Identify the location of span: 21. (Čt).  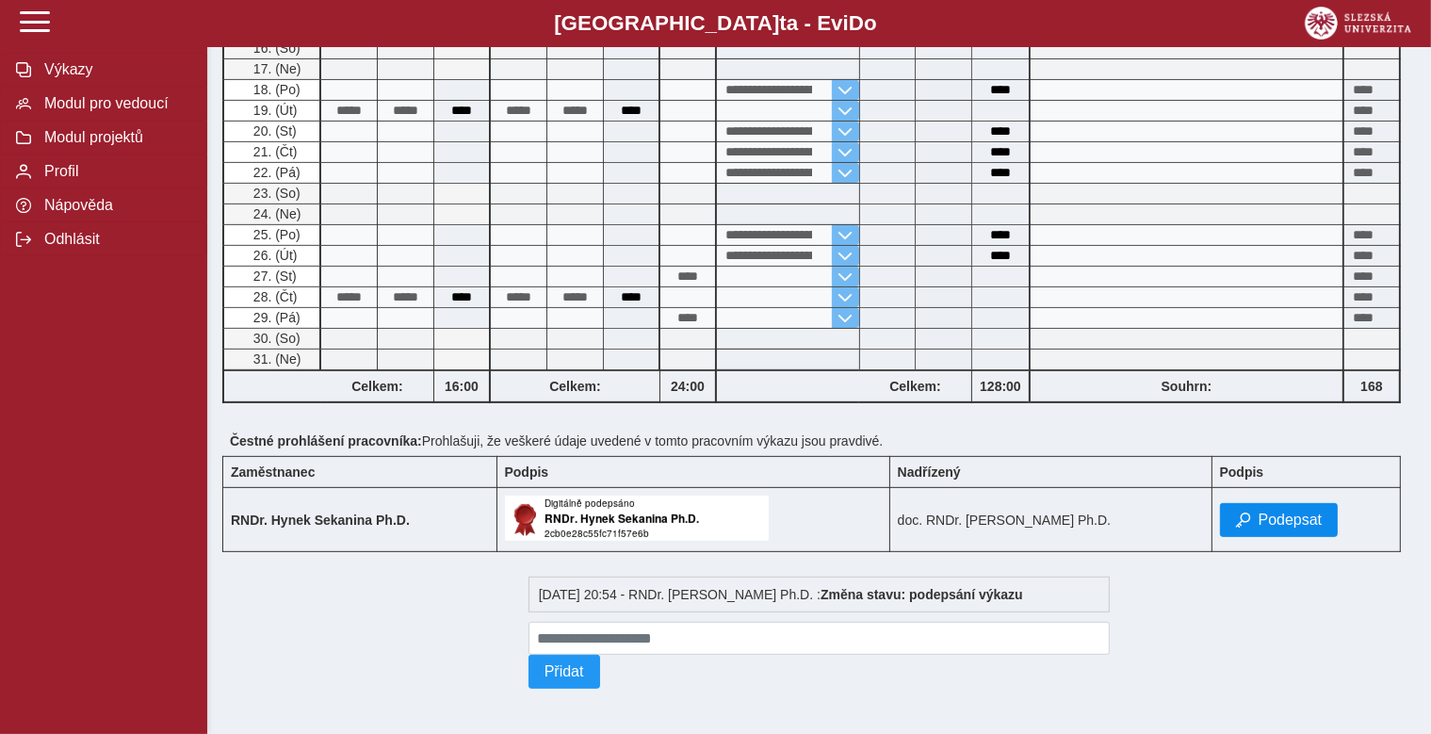
(273, 152).